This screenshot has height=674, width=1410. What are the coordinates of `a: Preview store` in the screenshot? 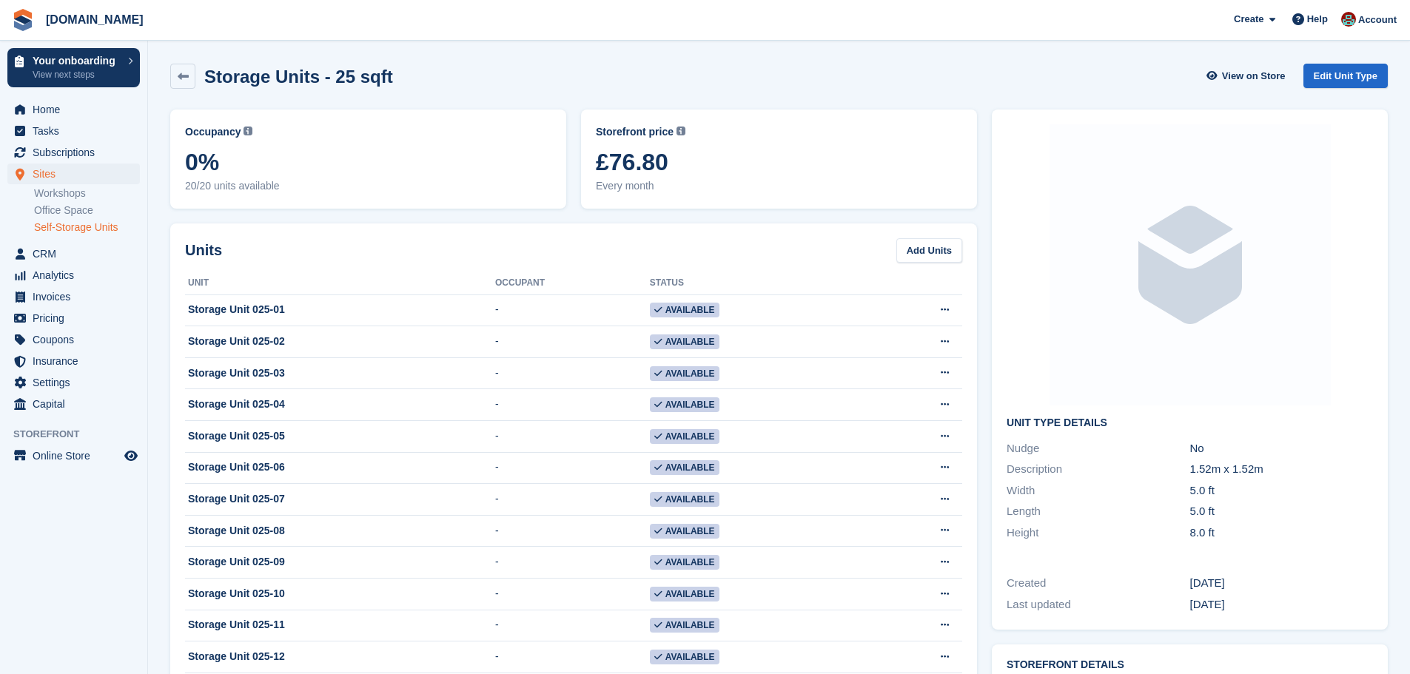 It's located at (131, 456).